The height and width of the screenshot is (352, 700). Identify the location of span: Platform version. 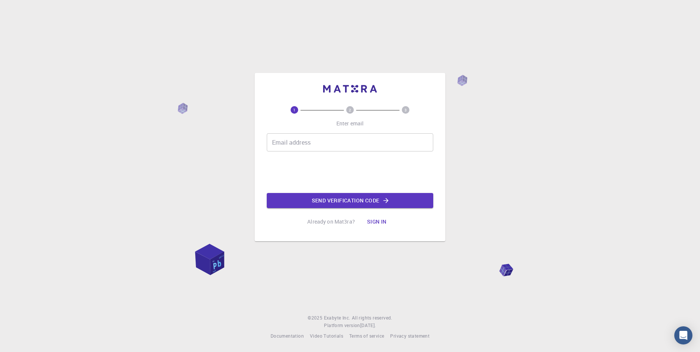
(341, 326).